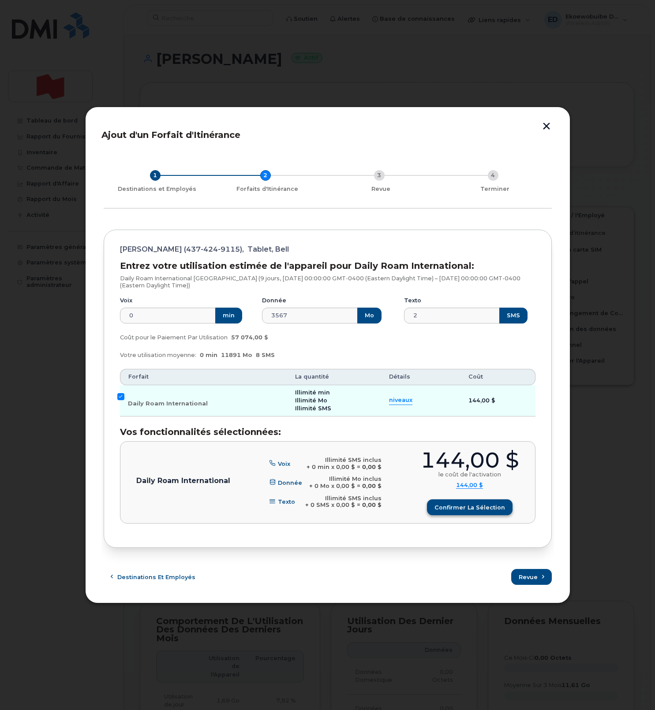 The image size is (655, 710). I want to click on label: Voix, so click(126, 301).